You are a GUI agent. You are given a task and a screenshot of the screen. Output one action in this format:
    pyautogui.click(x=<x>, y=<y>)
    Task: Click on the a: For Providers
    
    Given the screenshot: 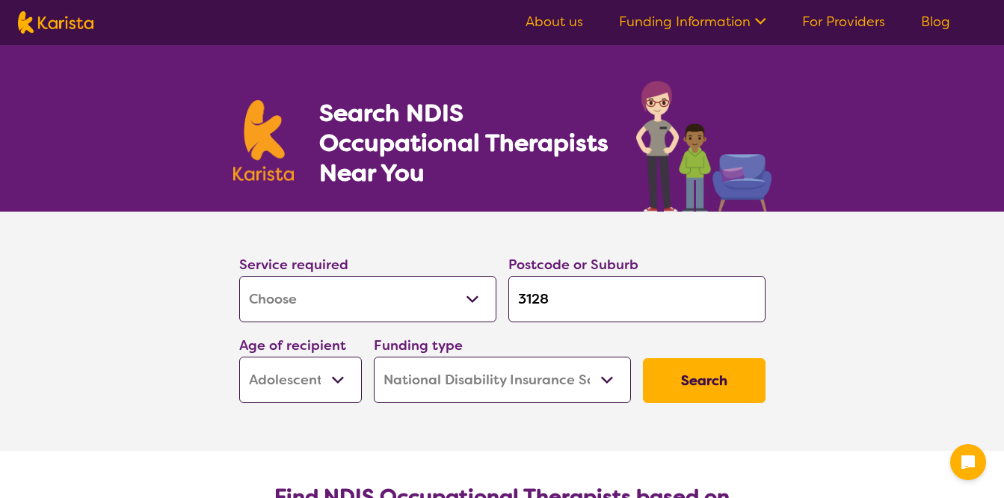 What is the action you would take?
    pyautogui.click(x=843, y=22)
    